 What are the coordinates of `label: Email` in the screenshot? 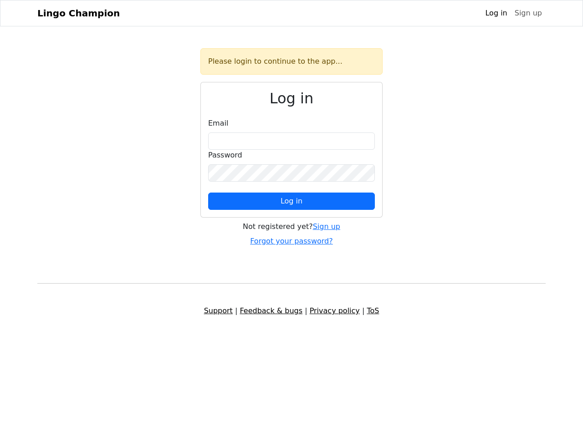 It's located at (218, 123).